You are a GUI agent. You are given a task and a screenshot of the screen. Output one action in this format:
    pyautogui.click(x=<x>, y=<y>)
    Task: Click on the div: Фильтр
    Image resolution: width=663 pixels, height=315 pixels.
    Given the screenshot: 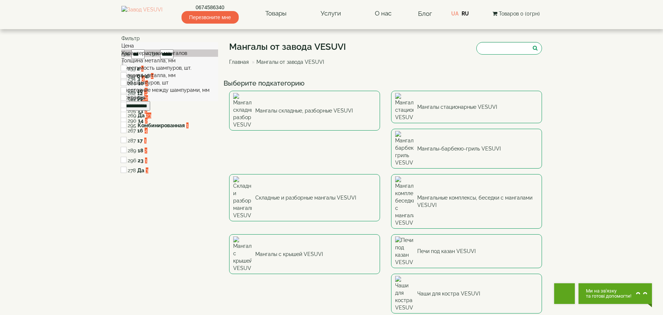 What is the action you would take?
    pyautogui.click(x=170, y=38)
    